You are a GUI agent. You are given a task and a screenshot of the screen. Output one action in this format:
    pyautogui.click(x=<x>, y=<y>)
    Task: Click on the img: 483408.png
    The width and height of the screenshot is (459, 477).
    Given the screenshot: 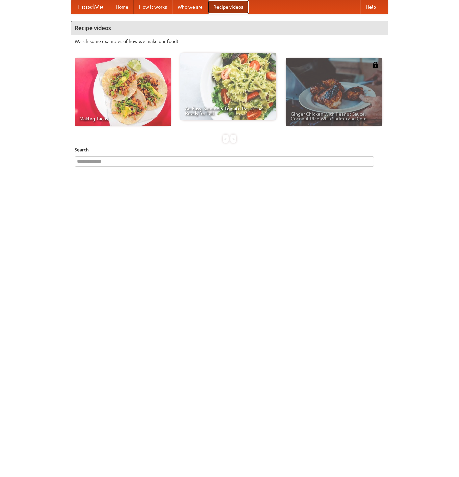 What is the action you would take?
    pyautogui.click(x=375, y=65)
    